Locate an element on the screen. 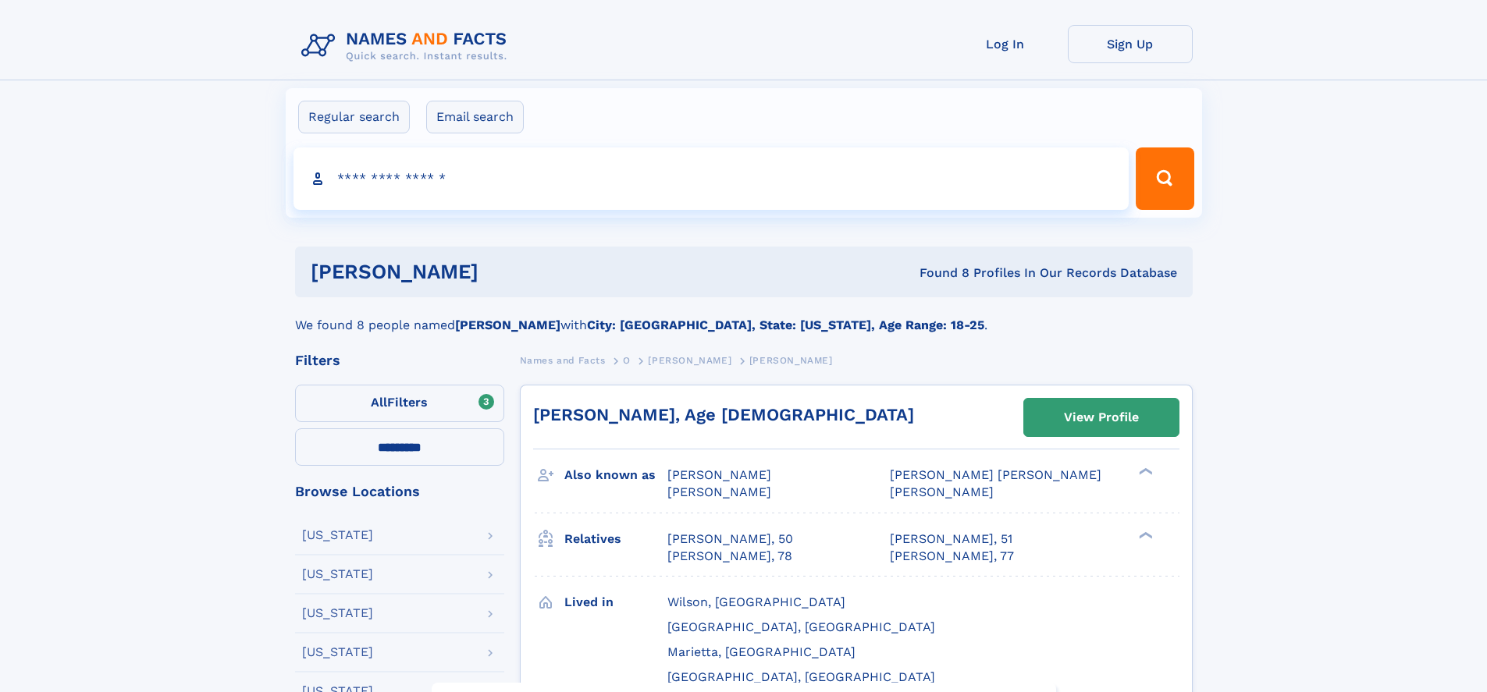 This screenshot has width=1487, height=692. h3: Relatives is located at coordinates (616, 539).